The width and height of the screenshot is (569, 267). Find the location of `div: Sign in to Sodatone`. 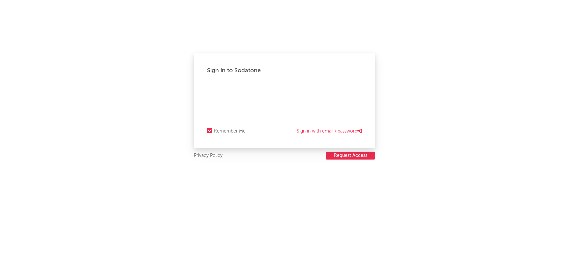

div: Sign in to Sodatone is located at coordinates (284, 71).